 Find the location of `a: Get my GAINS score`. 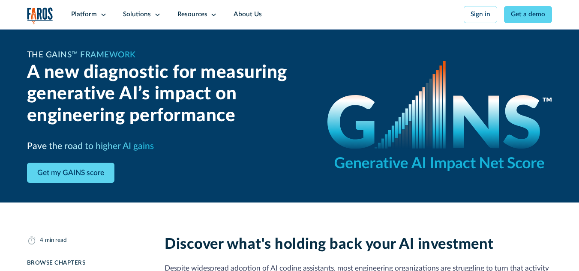

a: Get my GAINS score is located at coordinates (71, 173).